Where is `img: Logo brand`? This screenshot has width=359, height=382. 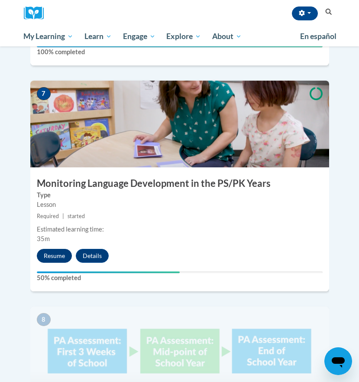 img: Logo brand is located at coordinates (37, 13).